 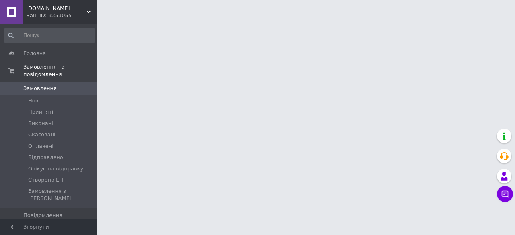 What do you see at coordinates (50, 35) in the screenshot?
I see `input: Пошук` at bounding box center [50, 35].